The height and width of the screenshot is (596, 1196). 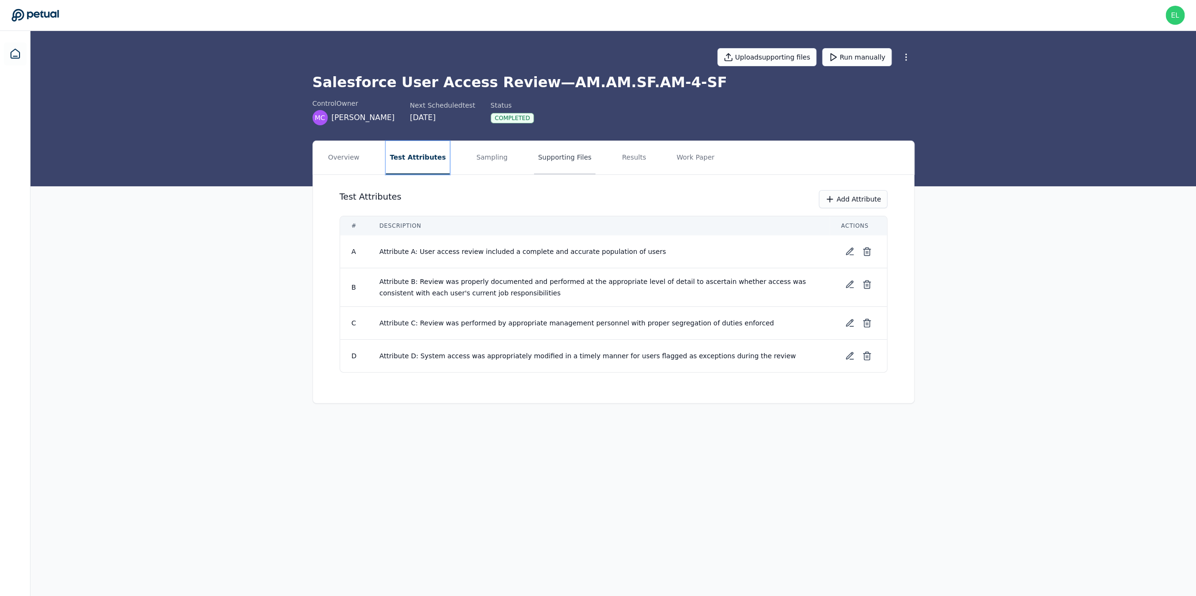 I want to click on span: D, so click(x=354, y=356).